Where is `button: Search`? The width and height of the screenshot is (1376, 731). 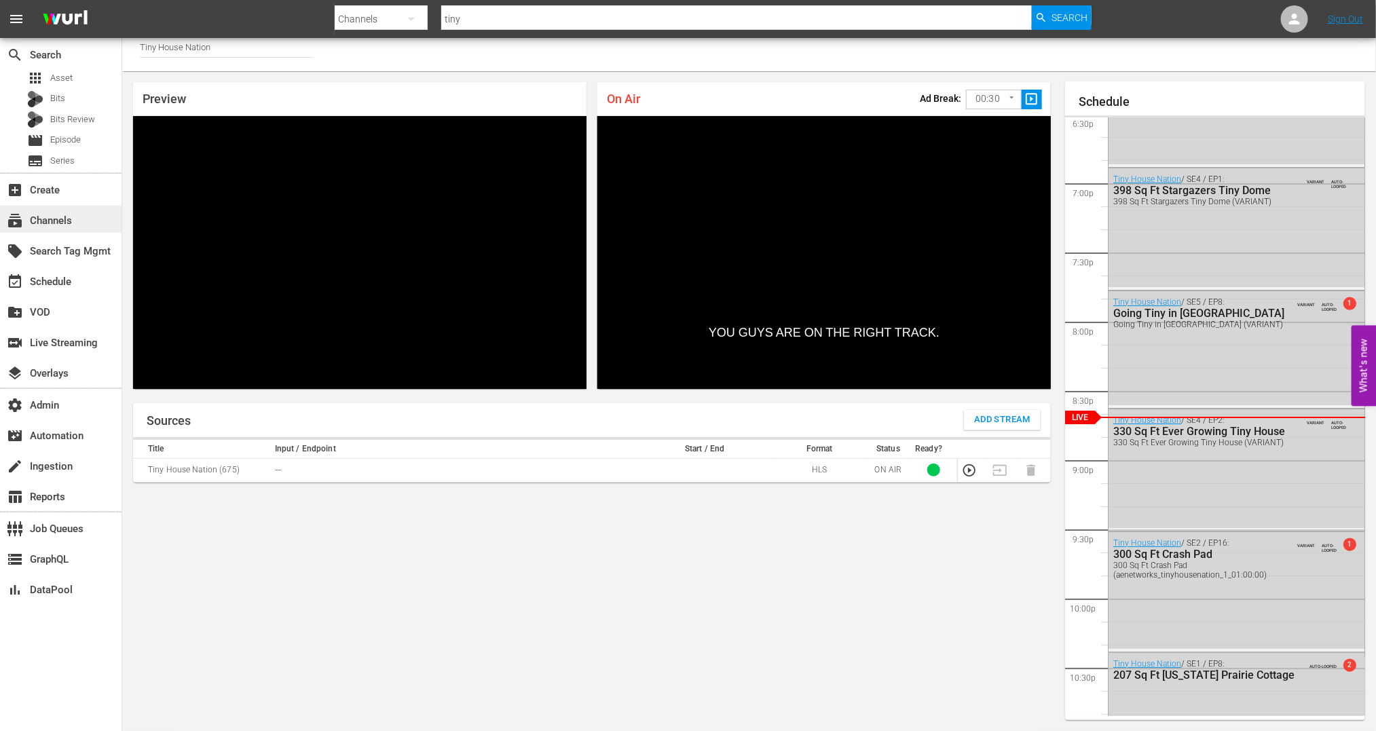
button: Search is located at coordinates (1062, 18).